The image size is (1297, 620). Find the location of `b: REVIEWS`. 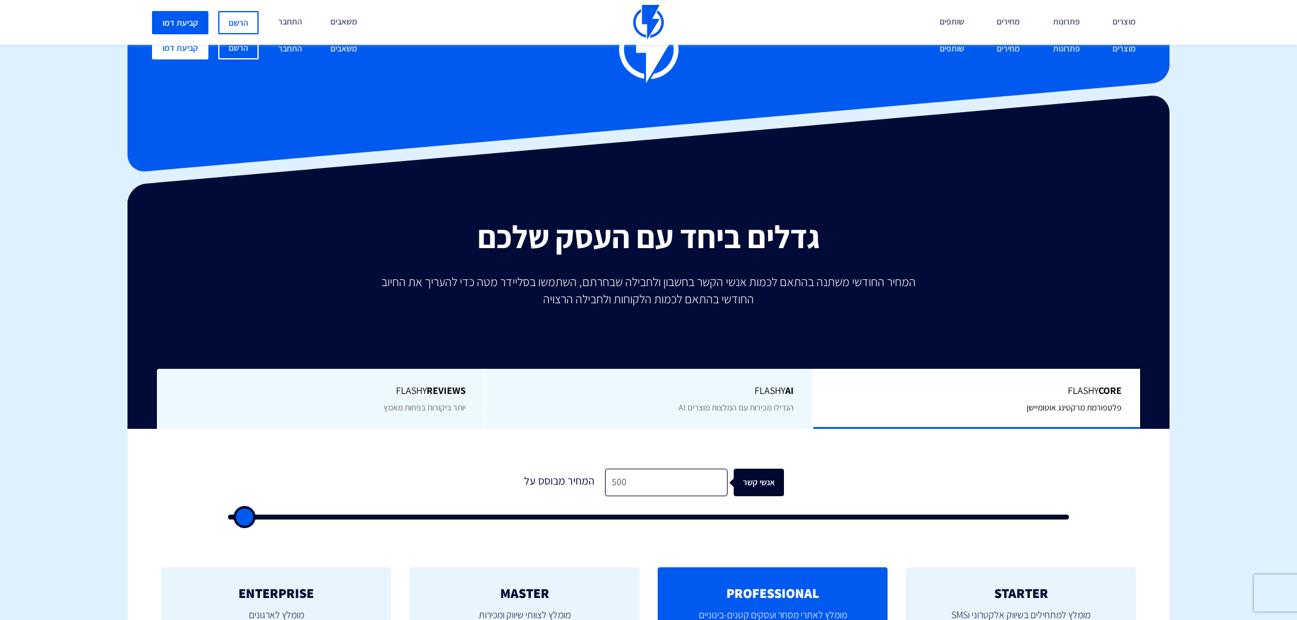

b: REVIEWS is located at coordinates (446, 391).